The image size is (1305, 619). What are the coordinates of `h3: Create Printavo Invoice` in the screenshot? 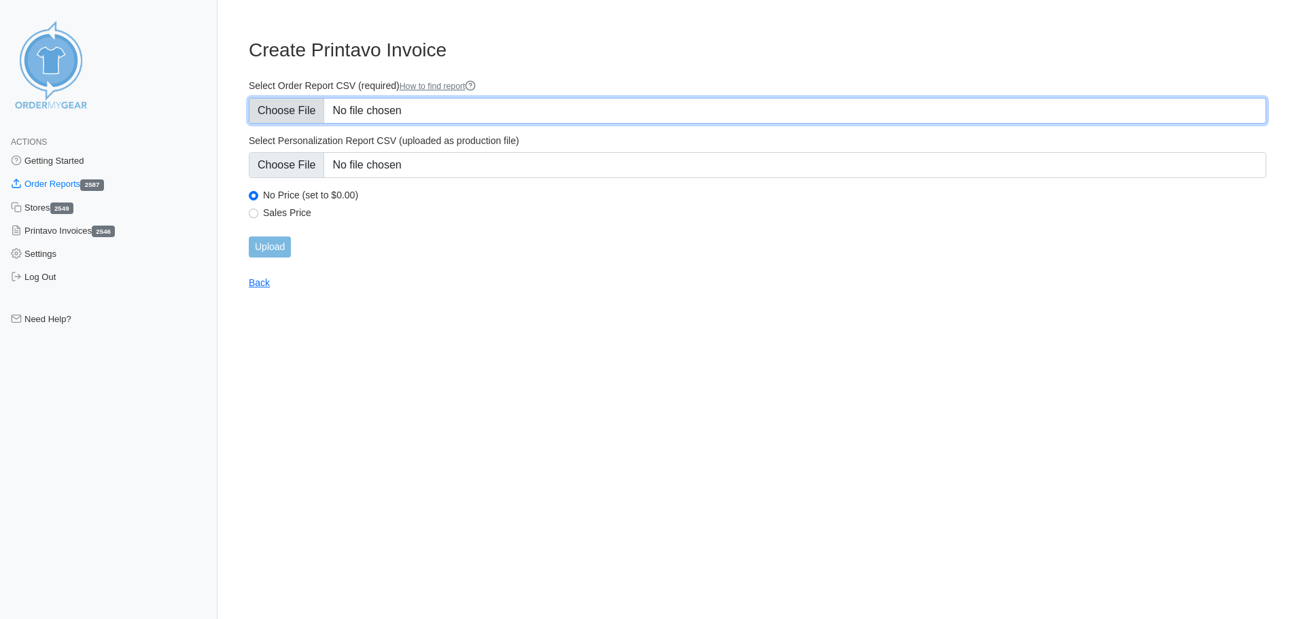 It's located at (757, 50).